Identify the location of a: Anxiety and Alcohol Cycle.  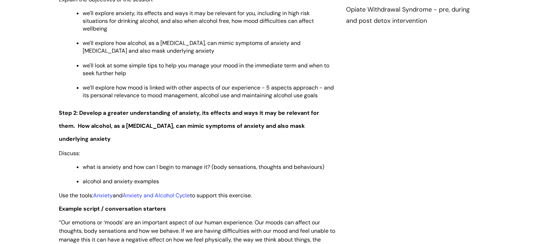
(156, 195).